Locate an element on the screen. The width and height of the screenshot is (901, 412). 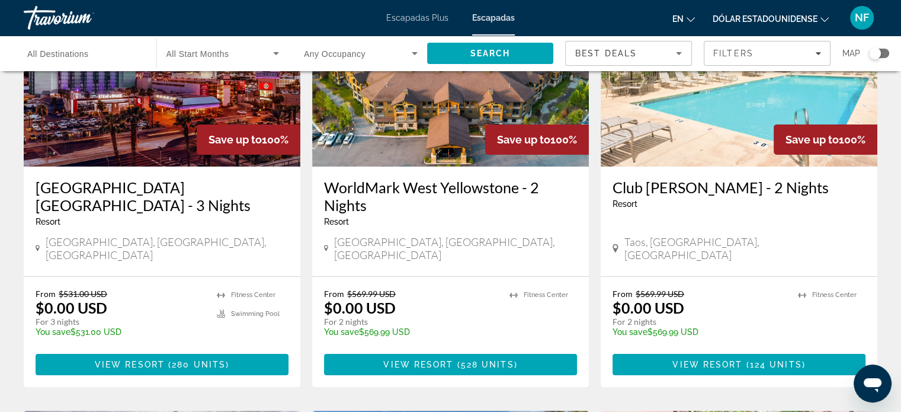
mat-select: Sort by is located at coordinates (629, 53).